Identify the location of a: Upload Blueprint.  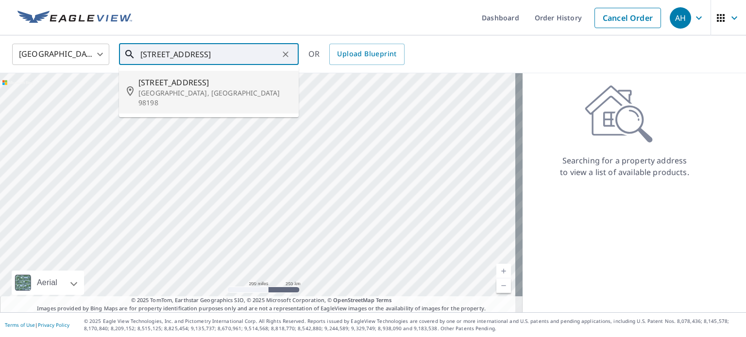
(367, 54).